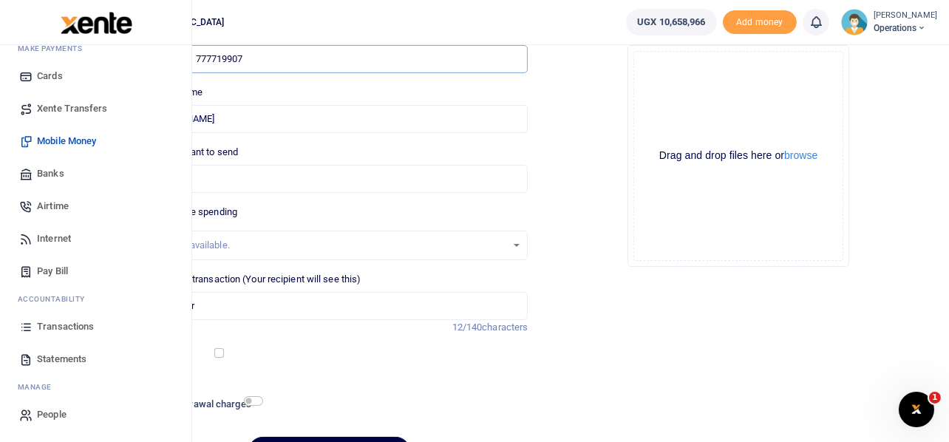  Describe the element at coordinates (57, 299) in the screenshot. I see `span: countability` at that location.